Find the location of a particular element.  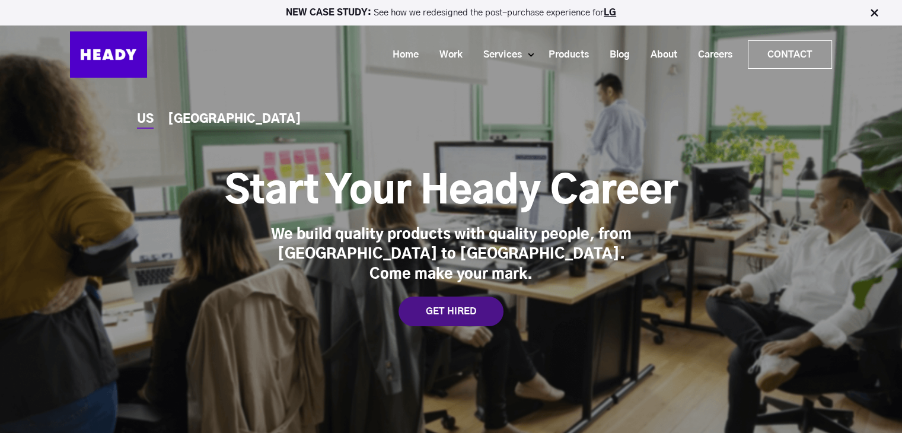

div: GET HIRED is located at coordinates (451, 311).